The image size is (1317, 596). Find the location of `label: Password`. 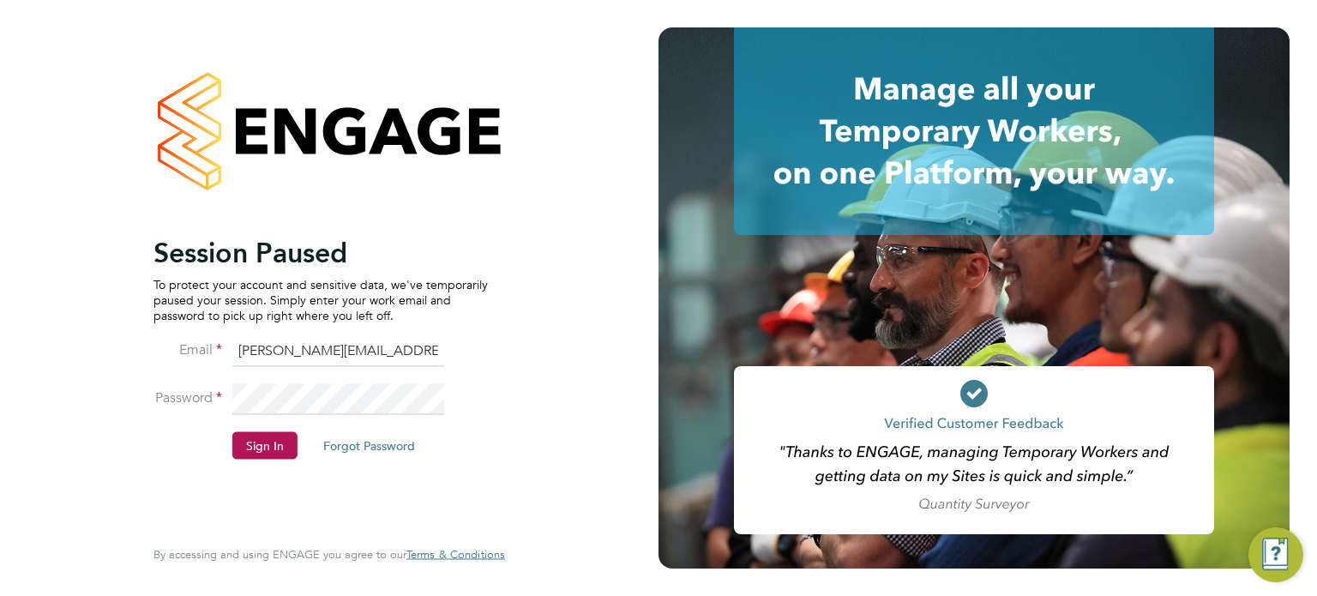

label: Password is located at coordinates (188, 397).